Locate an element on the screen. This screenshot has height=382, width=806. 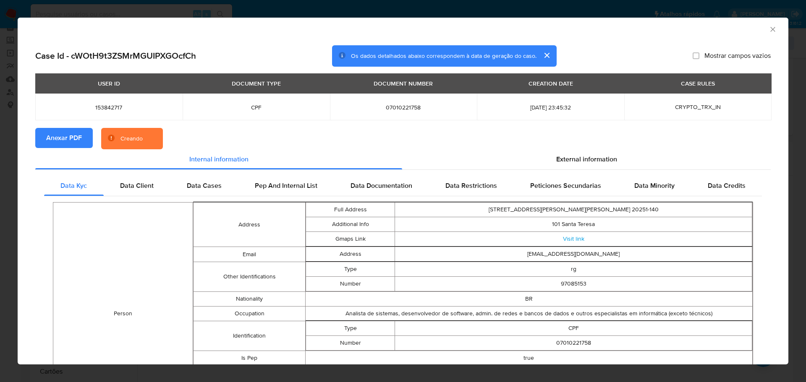
span: Data Documentation is located at coordinates (381, 185).